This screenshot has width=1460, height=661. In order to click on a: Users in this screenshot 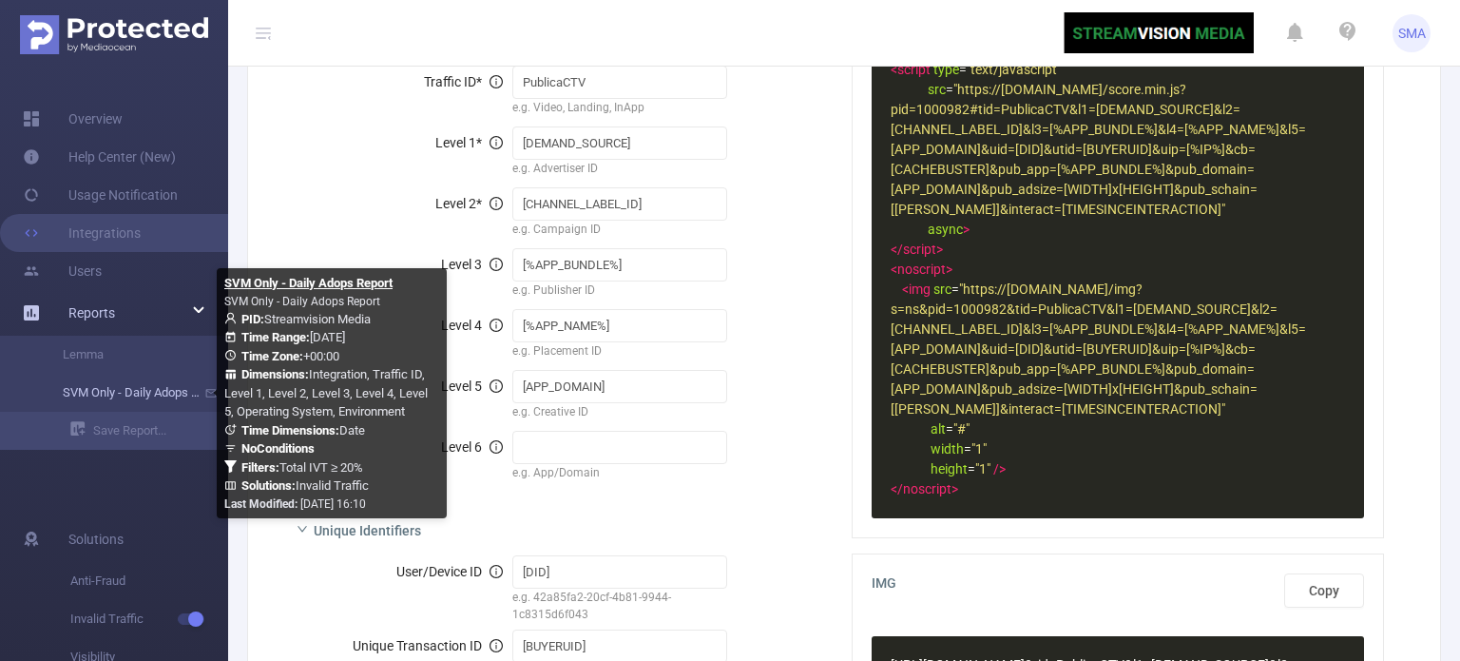, I will do `click(62, 271)`.